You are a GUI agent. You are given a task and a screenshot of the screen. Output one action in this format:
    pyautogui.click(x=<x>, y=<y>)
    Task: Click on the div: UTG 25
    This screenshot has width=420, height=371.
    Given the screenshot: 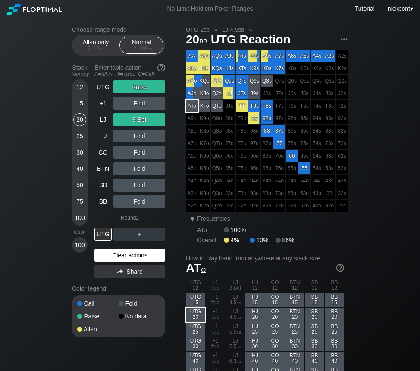 What is the action you would take?
    pyautogui.click(x=195, y=330)
    